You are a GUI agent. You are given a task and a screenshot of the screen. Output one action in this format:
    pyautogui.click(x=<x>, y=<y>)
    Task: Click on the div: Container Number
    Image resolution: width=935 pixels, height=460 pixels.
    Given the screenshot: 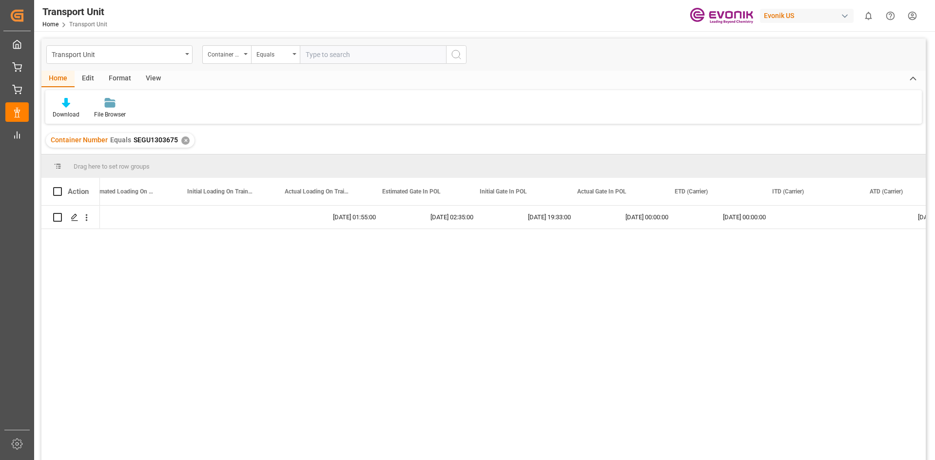 What is the action you would take?
    pyautogui.click(x=224, y=53)
    